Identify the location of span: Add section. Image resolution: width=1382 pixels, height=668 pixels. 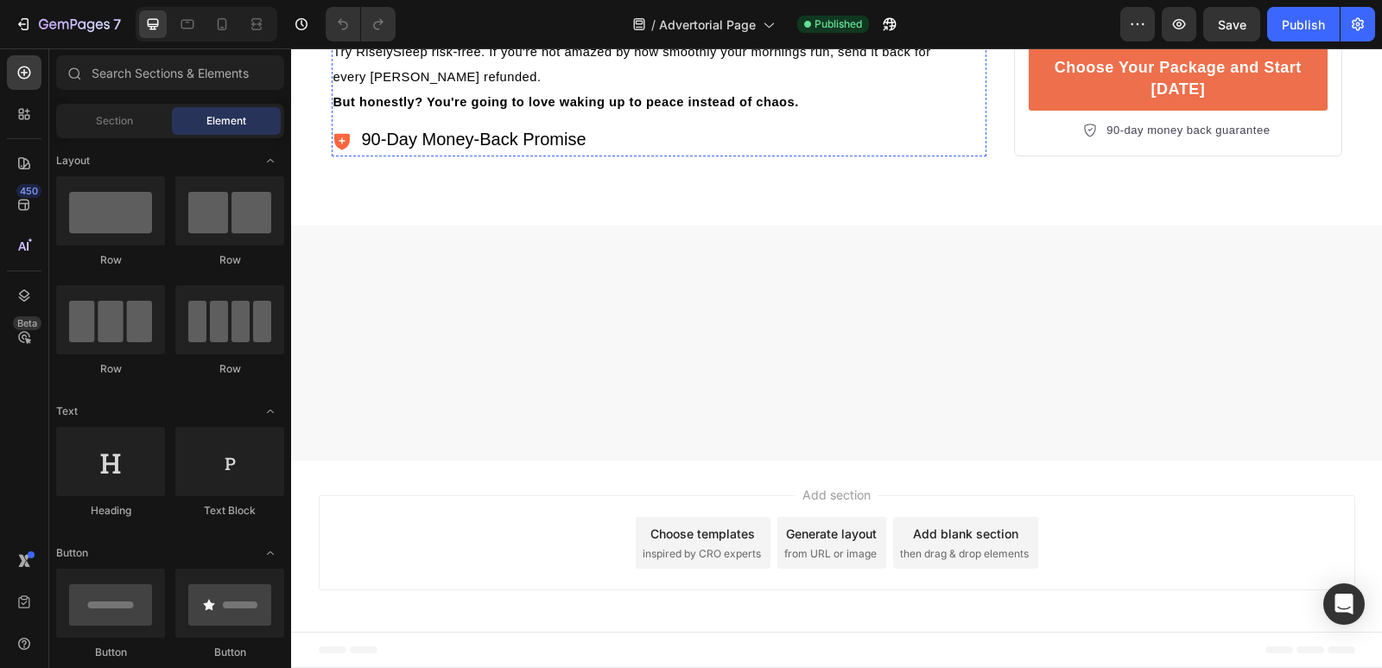
(545, 446).